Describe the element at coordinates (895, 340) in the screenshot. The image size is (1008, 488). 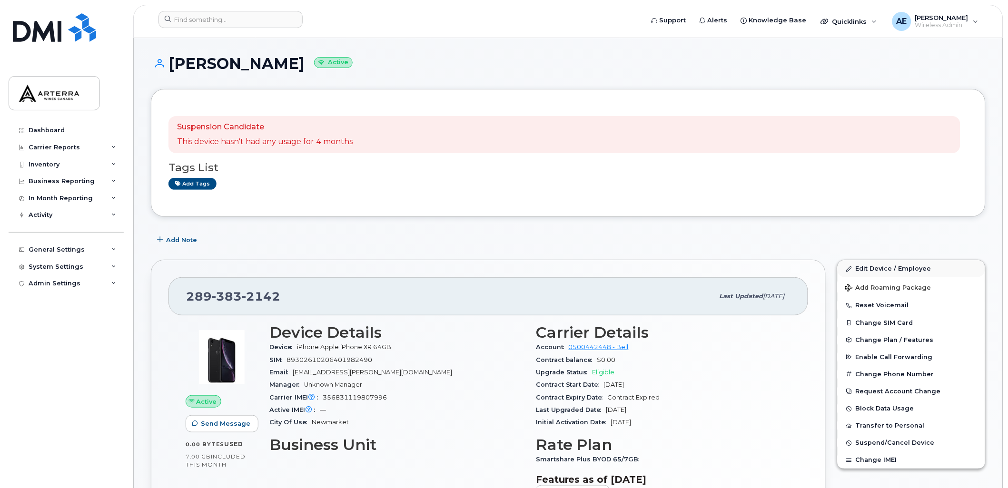
I see `span: Change Plan / Features` at that location.